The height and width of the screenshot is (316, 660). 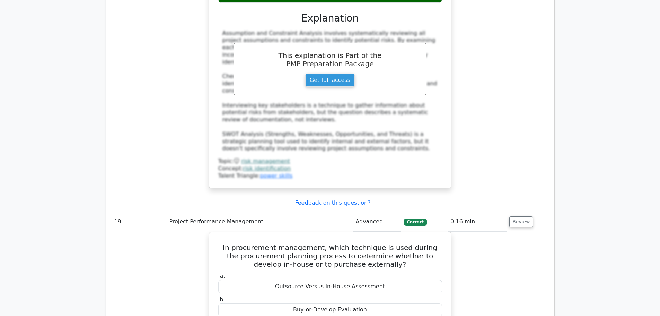 I want to click on h5: In procurement management, which technique is used during the procurement planning process to det..., so click(x=330, y=256).